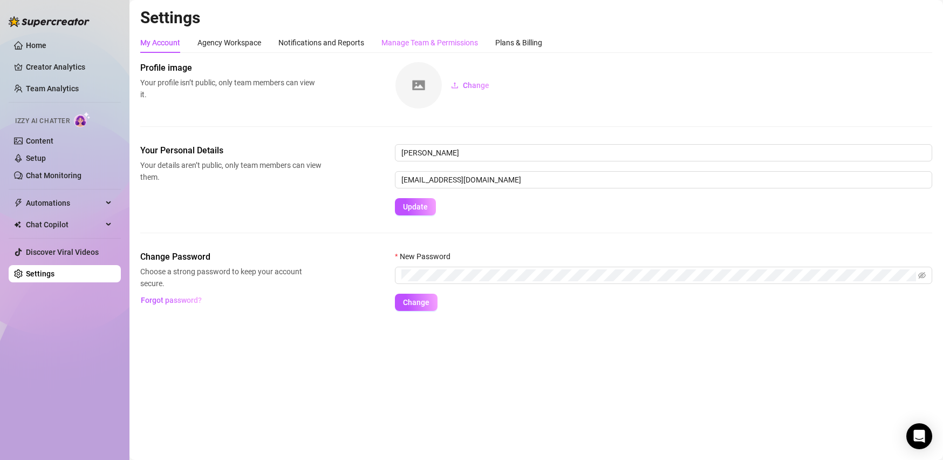 The image size is (943, 460). What do you see at coordinates (17, 224) in the screenshot?
I see `img: Chat Copilot` at bounding box center [17, 224].